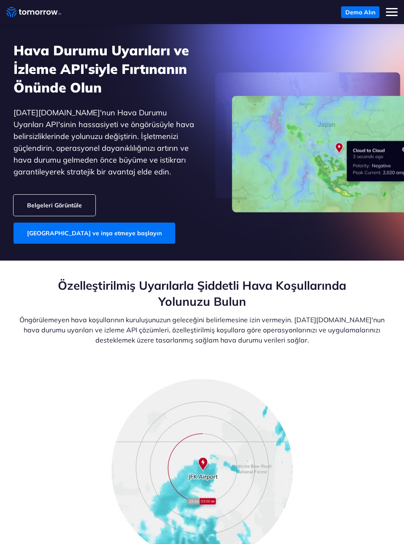 The image size is (404, 544). I want to click on font: Belgeleri Görüntüle, so click(54, 205).